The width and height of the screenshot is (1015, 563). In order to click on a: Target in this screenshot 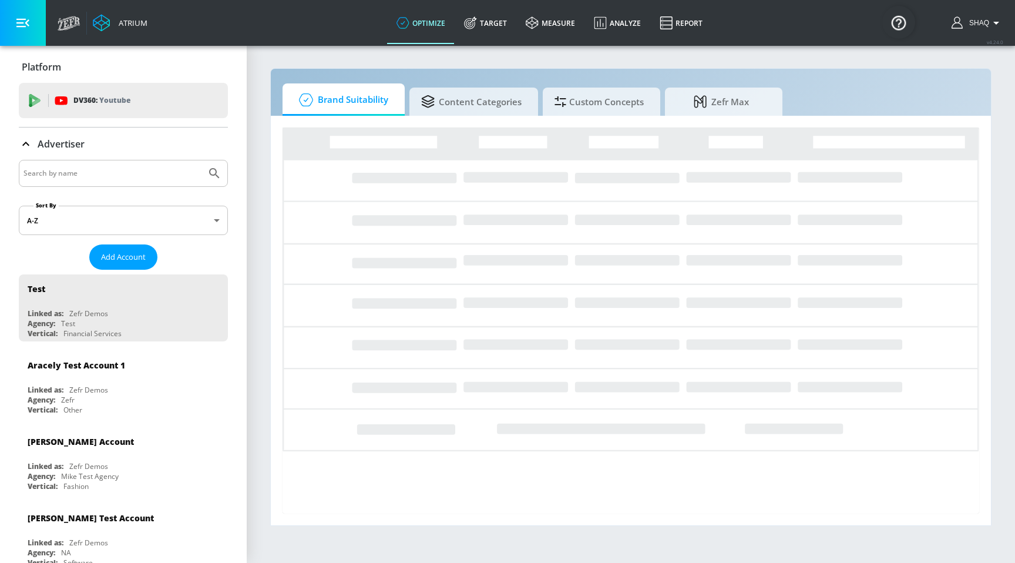, I will do `click(485, 23)`.